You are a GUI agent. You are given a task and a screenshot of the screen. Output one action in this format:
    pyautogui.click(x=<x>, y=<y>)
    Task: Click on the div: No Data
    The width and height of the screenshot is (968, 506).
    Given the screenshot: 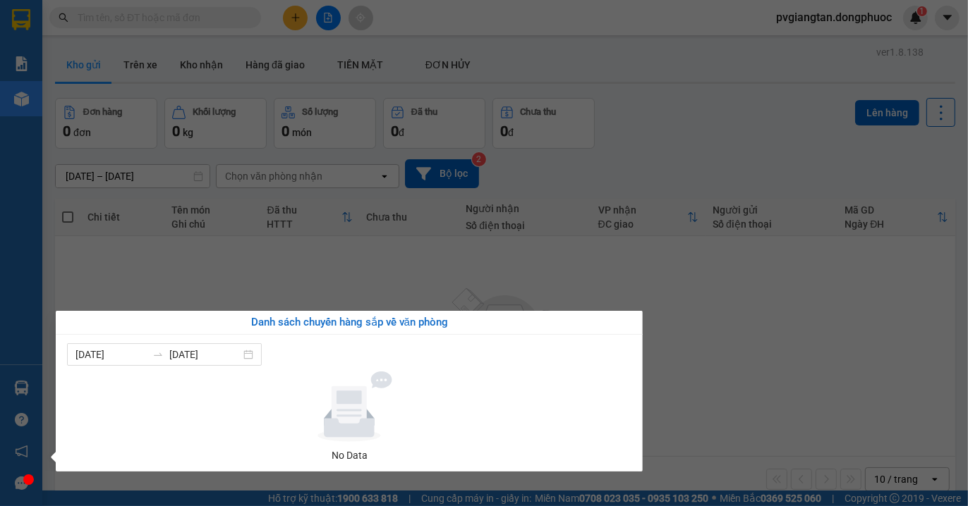 What is the action you would take?
    pyautogui.click(x=349, y=456)
    